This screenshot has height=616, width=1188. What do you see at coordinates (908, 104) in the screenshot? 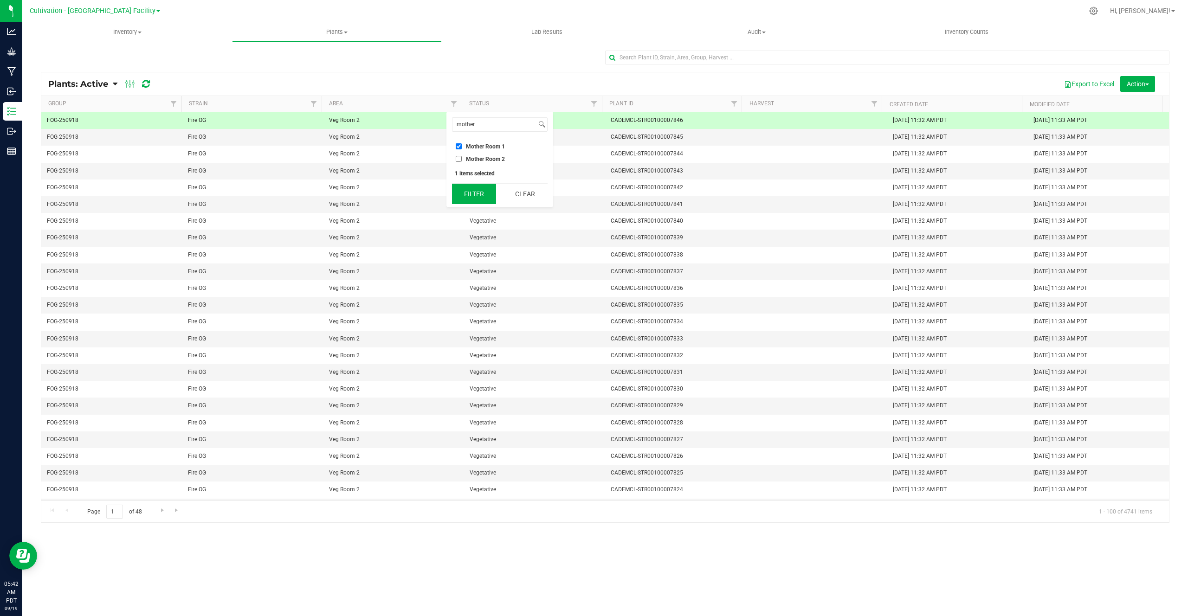
I see `a: Created Date` at bounding box center [908, 104].